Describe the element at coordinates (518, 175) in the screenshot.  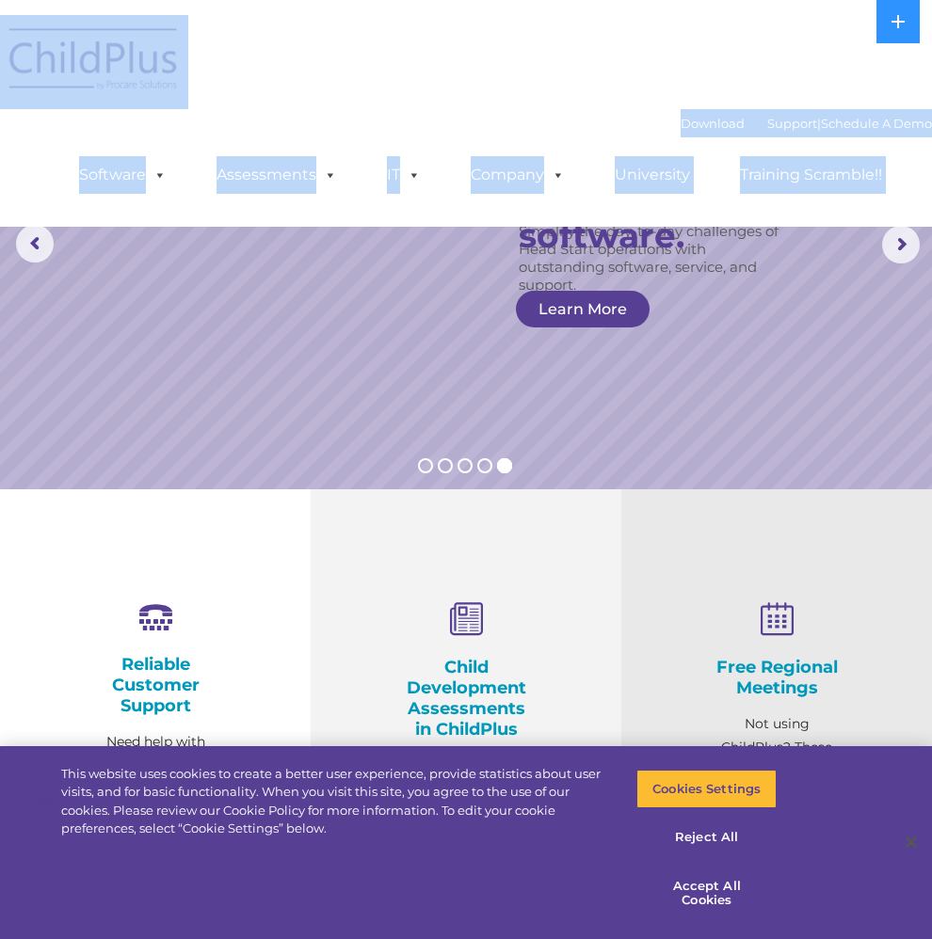
I see `a: Company` at that location.